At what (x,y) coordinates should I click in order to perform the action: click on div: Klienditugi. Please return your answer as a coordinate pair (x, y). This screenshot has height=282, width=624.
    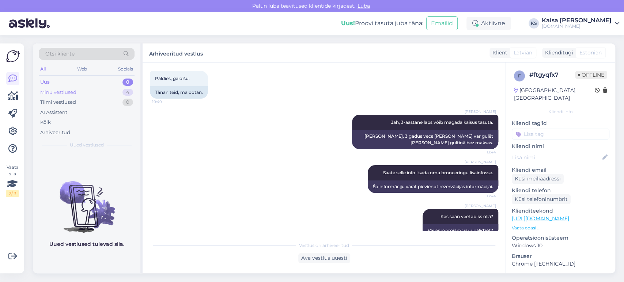
    Looking at the image, I should click on (558, 53).